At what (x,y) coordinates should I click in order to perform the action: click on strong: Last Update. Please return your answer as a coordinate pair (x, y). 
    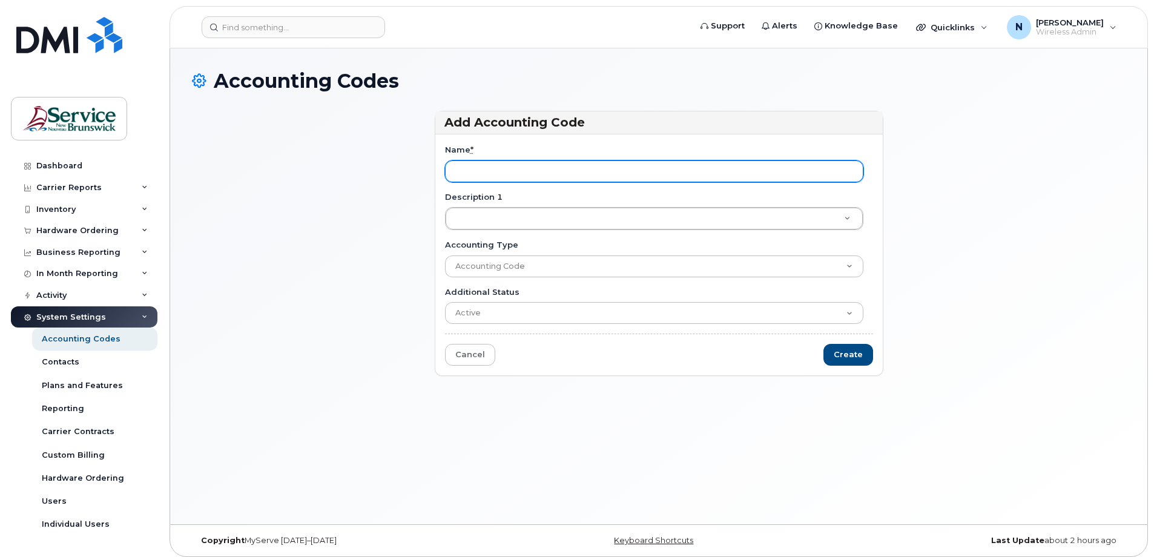
    Looking at the image, I should click on (1018, 540).